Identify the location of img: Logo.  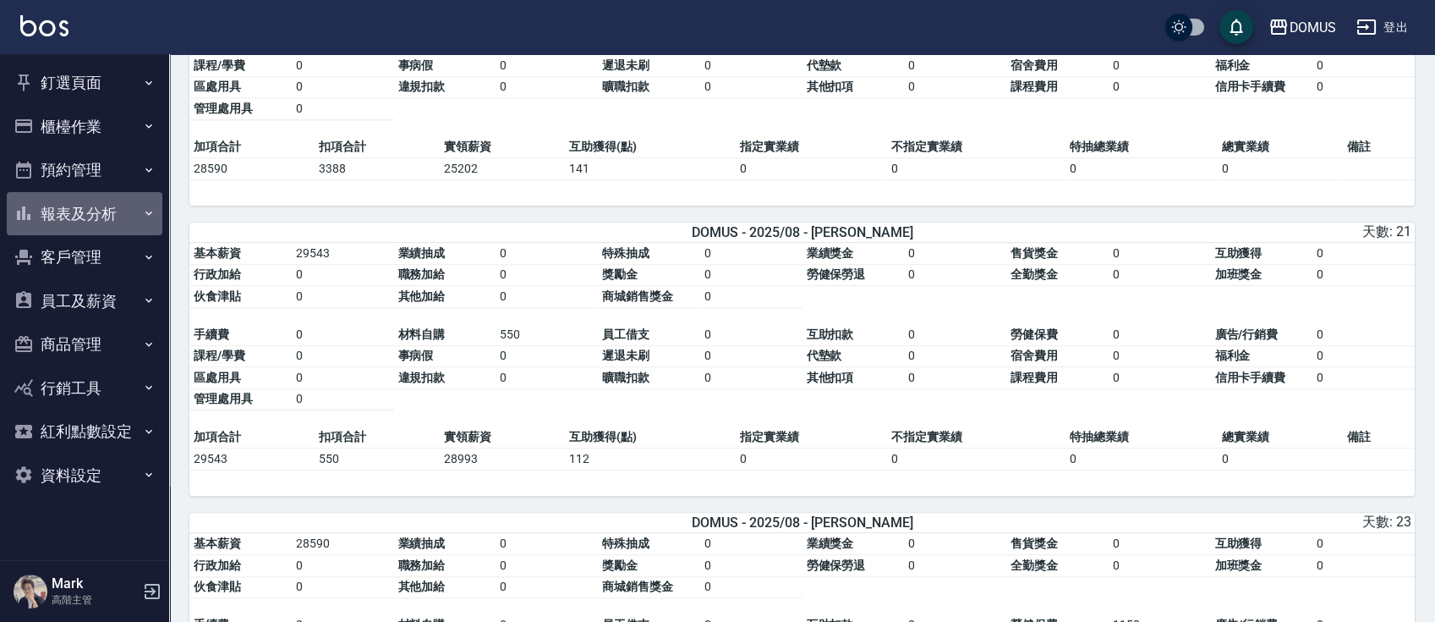
(44, 25).